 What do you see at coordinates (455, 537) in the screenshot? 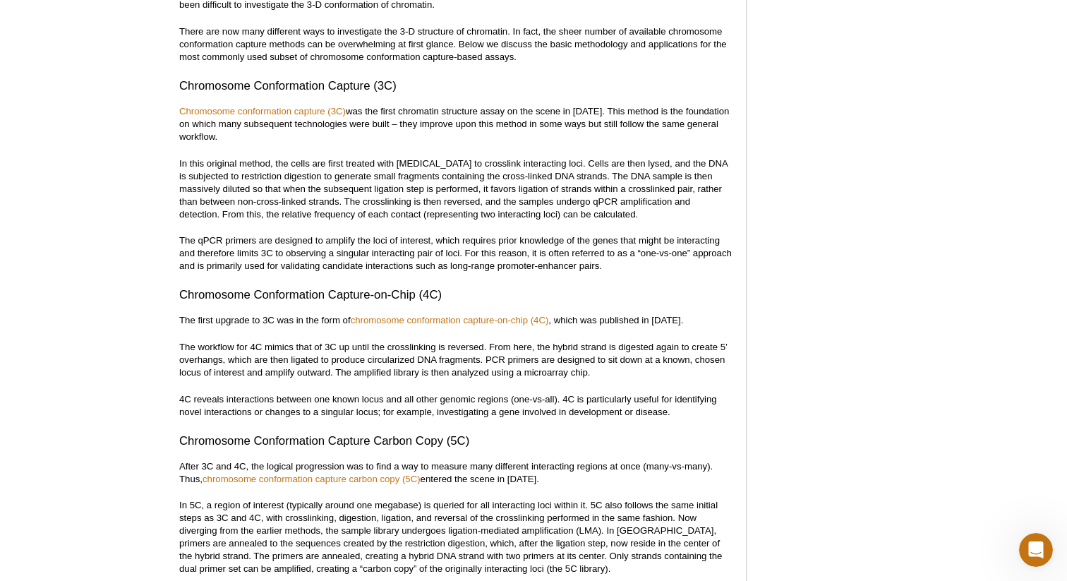
I see `p: In 5C, a region of interest (typically around one megabase) is queried for all interacting loci w...` at bounding box center [455, 537].